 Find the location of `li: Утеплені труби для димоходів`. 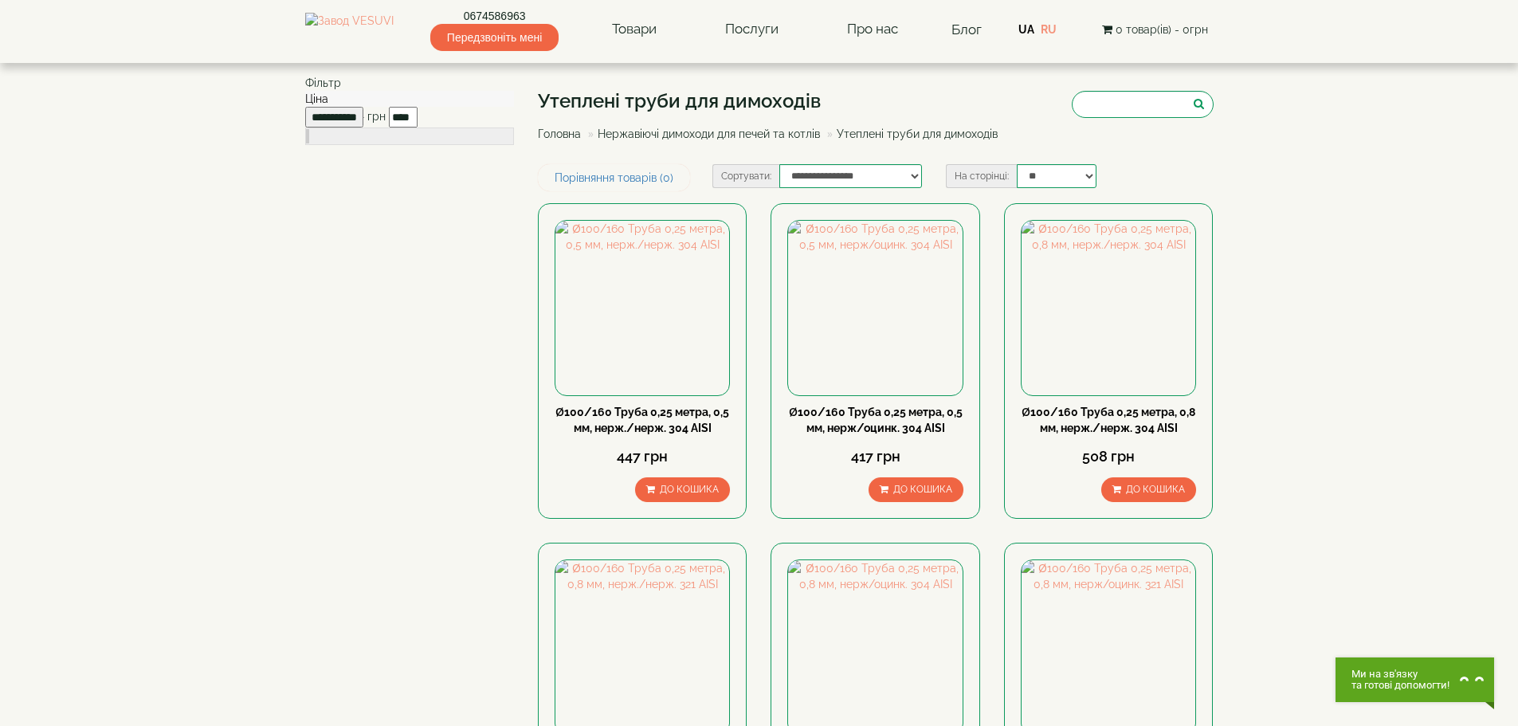

li: Утеплені труби для димоходів is located at coordinates (910, 134).